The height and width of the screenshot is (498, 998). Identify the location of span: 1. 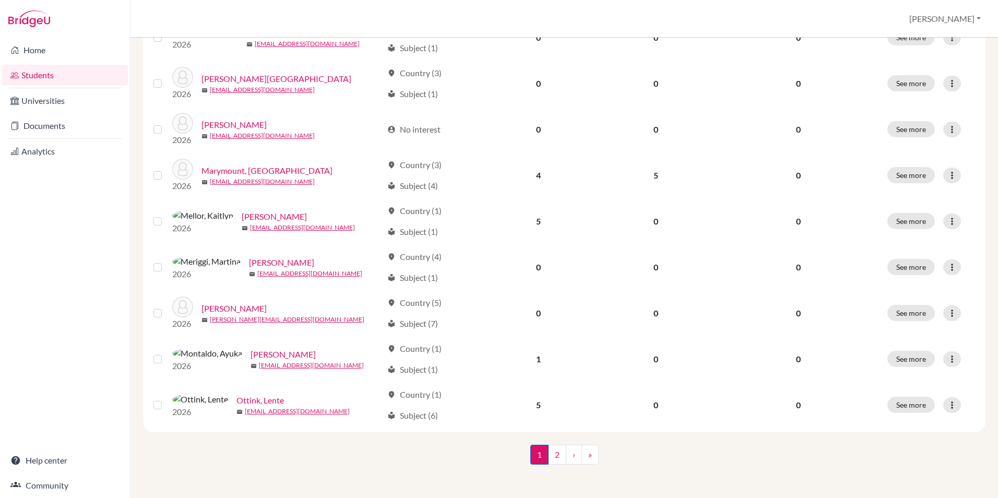
(539, 455).